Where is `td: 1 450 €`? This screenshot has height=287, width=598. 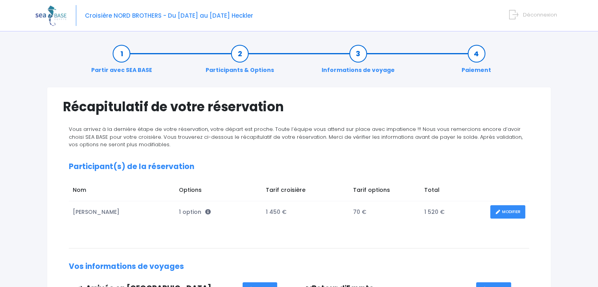
td: 1 450 € is located at coordinates (306, 212).